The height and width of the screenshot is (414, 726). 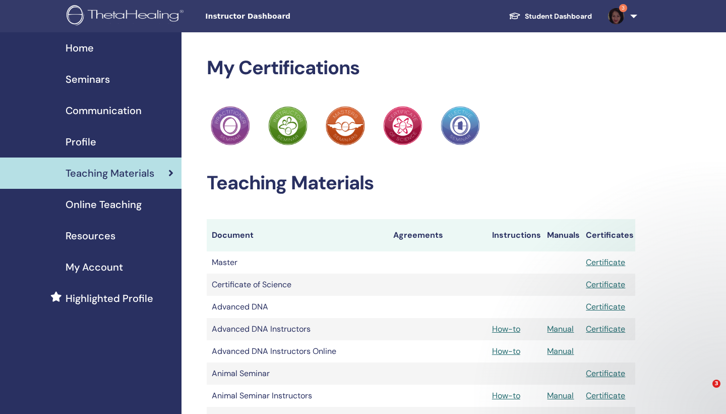 What do you see at coordinates (103, 110) in the screenshot?
I see `span: Communication` at bounding box center [103, 110].